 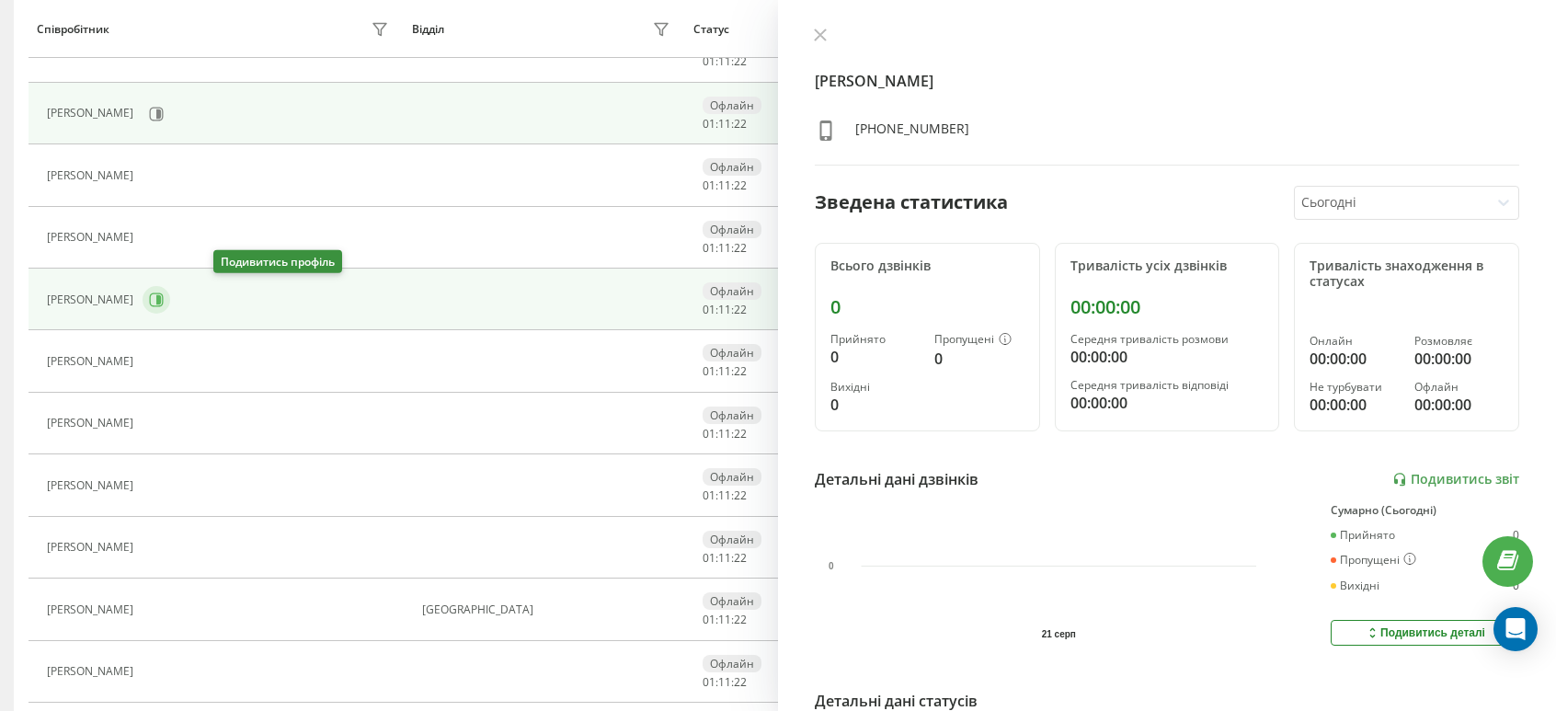 I want to click on div: Всього дзвінків, so click(x=927, y=266).